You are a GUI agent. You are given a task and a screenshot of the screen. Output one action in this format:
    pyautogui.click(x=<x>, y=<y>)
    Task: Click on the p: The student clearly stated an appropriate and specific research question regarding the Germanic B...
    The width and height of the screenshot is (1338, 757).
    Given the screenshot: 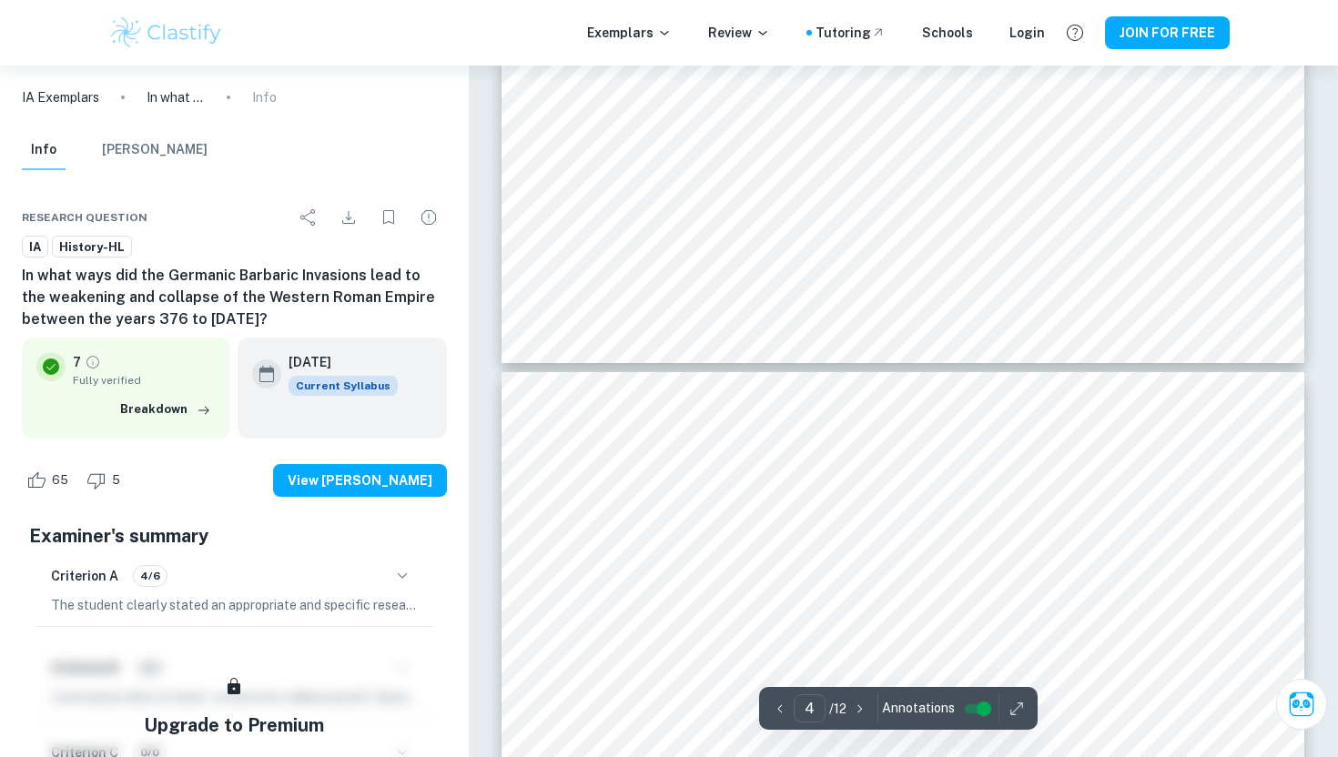 What is the action you would take?
    pyautogui.click(x=234, y=605)
    